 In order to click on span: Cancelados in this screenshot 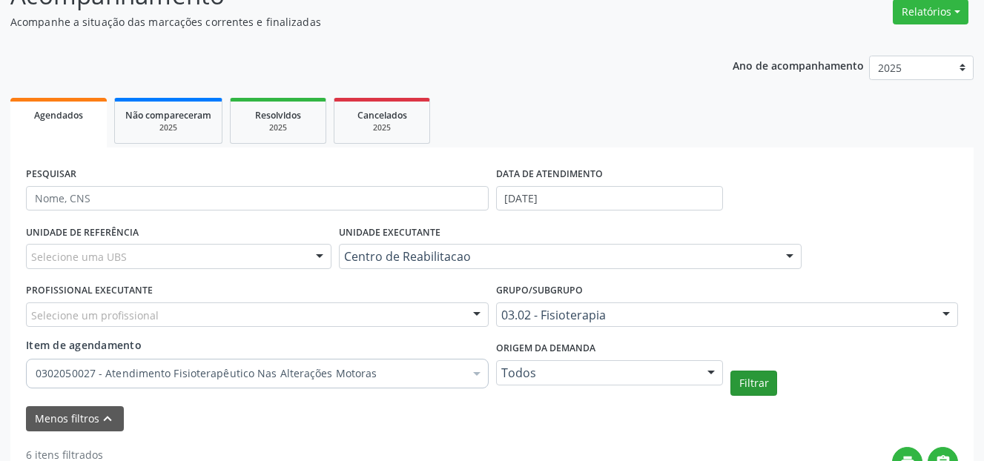, I will do `click(382, 115)`.